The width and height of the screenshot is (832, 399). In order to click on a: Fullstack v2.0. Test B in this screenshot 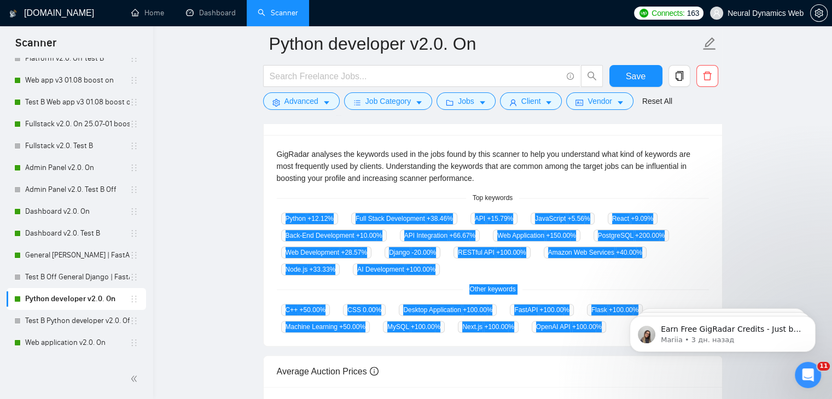, I will do `click(77, 146)`.